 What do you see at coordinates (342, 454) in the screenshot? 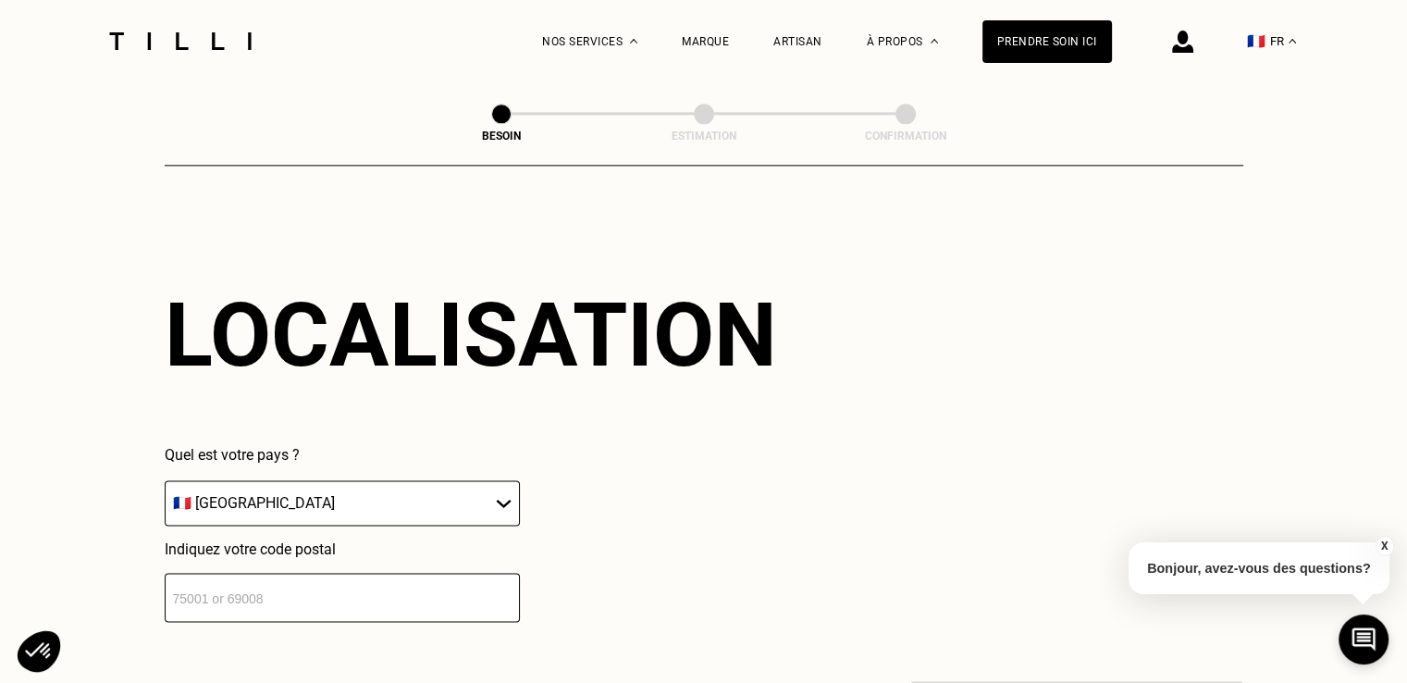
I see `p: Quel est votre pays ?` at bounding box center [342, 454].